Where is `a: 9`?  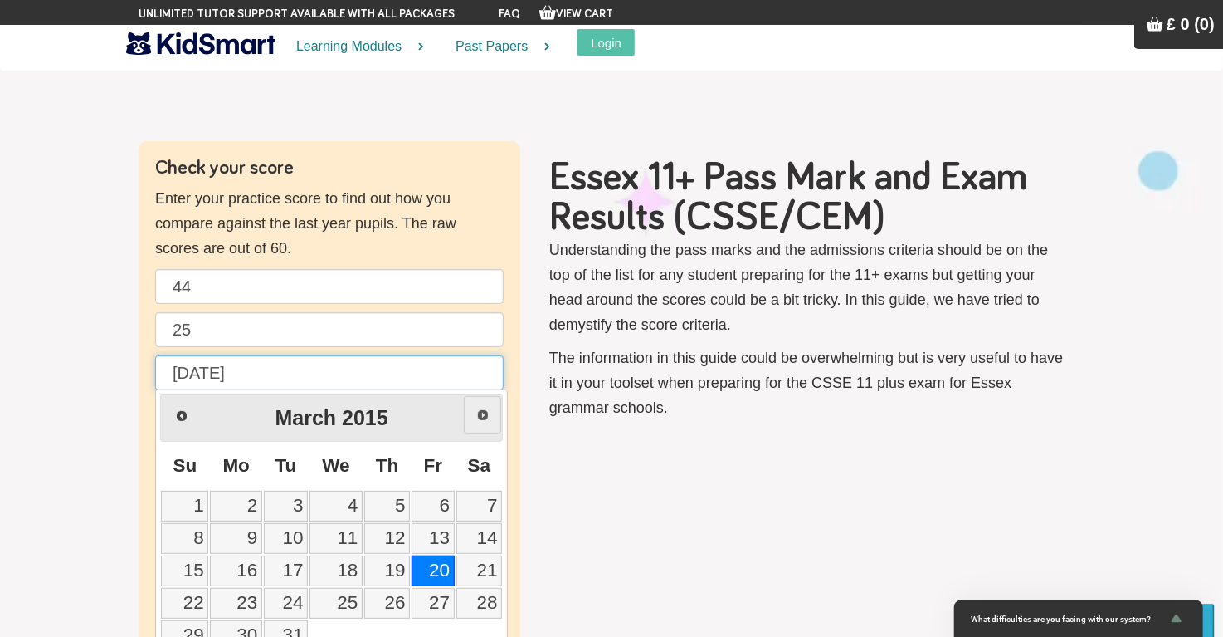 a: 9 is located at coordinates (236, 538).